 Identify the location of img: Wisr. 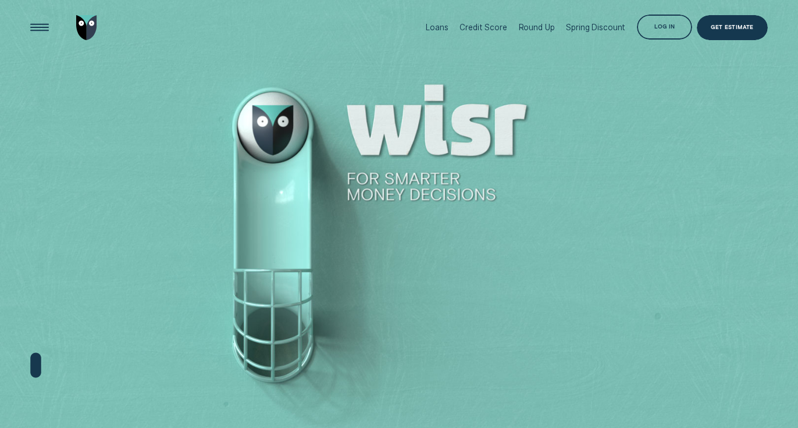
(87, 27).